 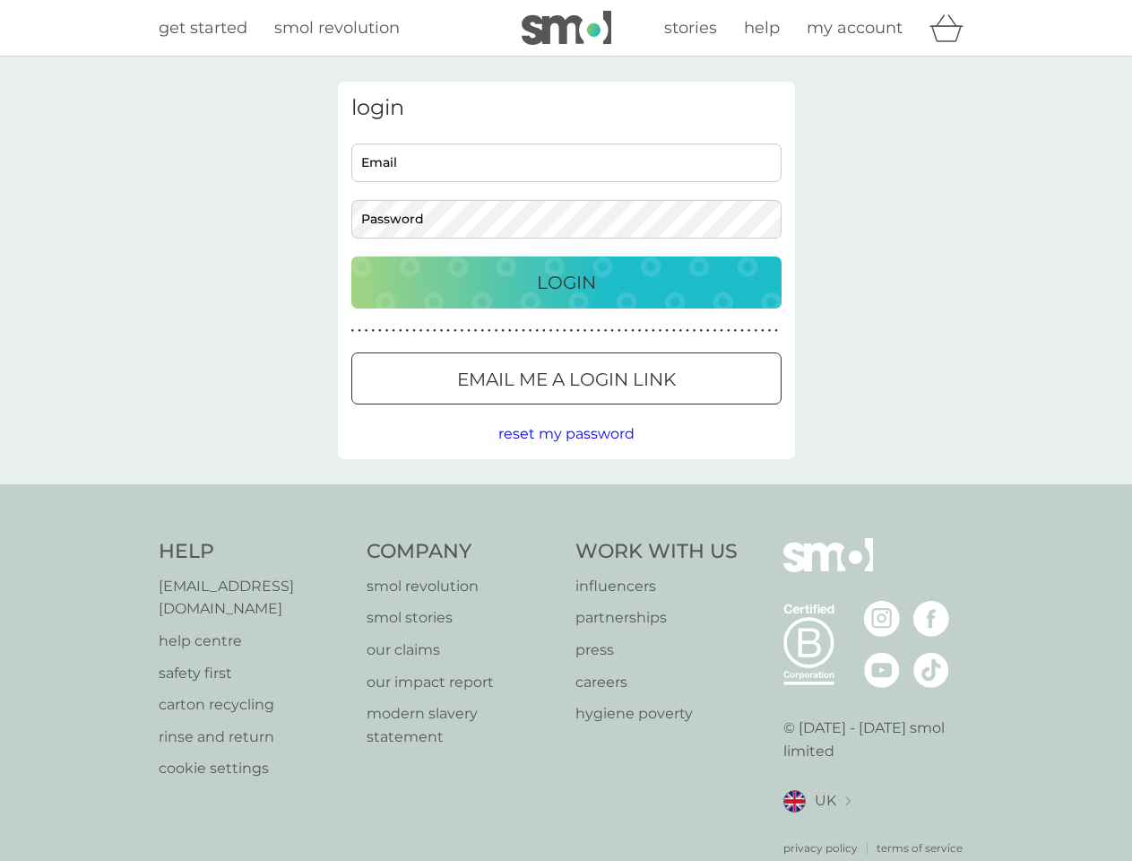 I want to click on span: UK, so click(x=826, y=800).